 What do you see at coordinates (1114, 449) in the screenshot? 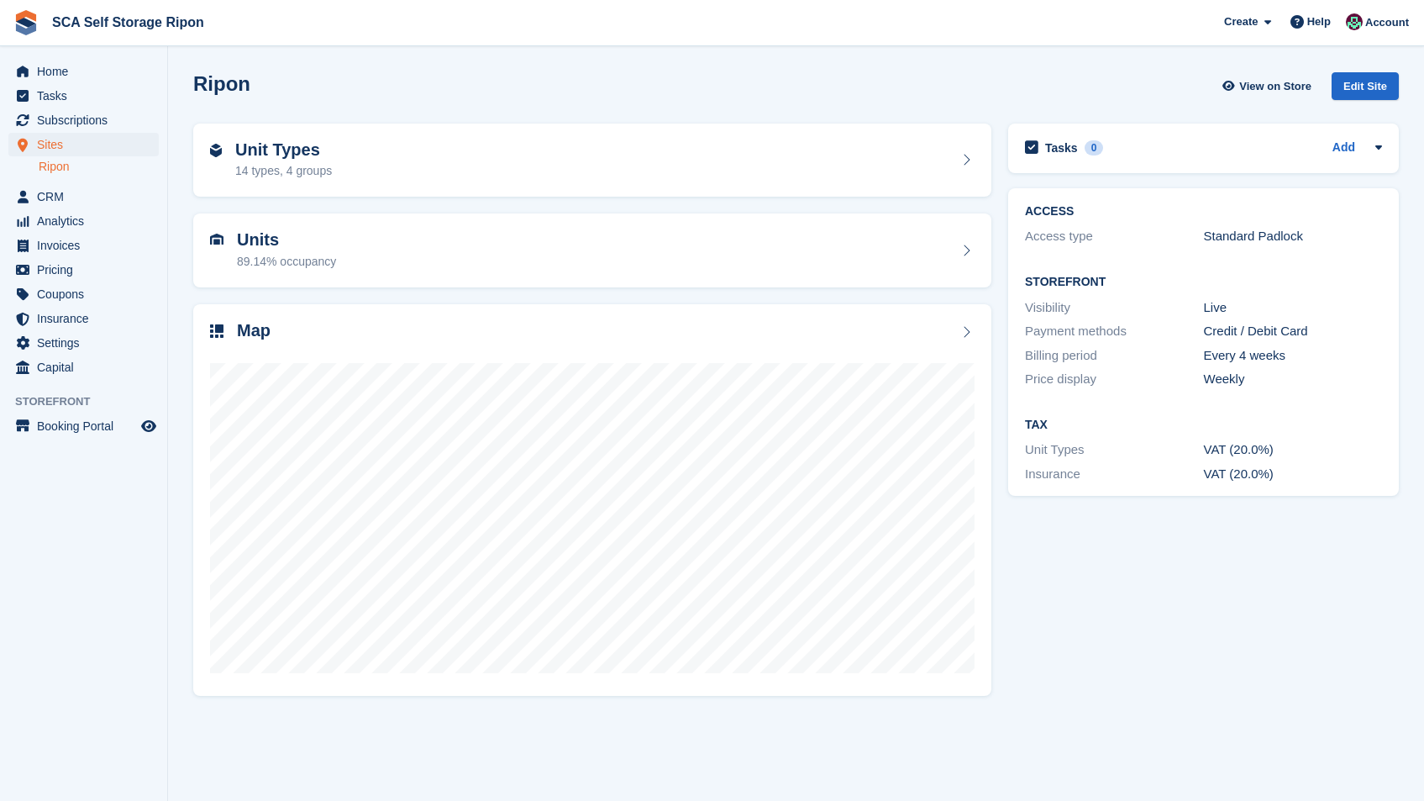
I see `div: Unit Types` at bounding box center [1114, 449].